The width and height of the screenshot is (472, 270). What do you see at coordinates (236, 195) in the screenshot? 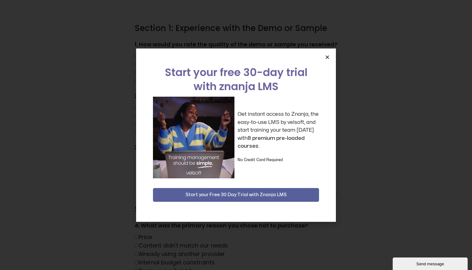
I see `button: Start your Free 30 Day Trial with Znanja LMS` at bounding box center [236, 195].